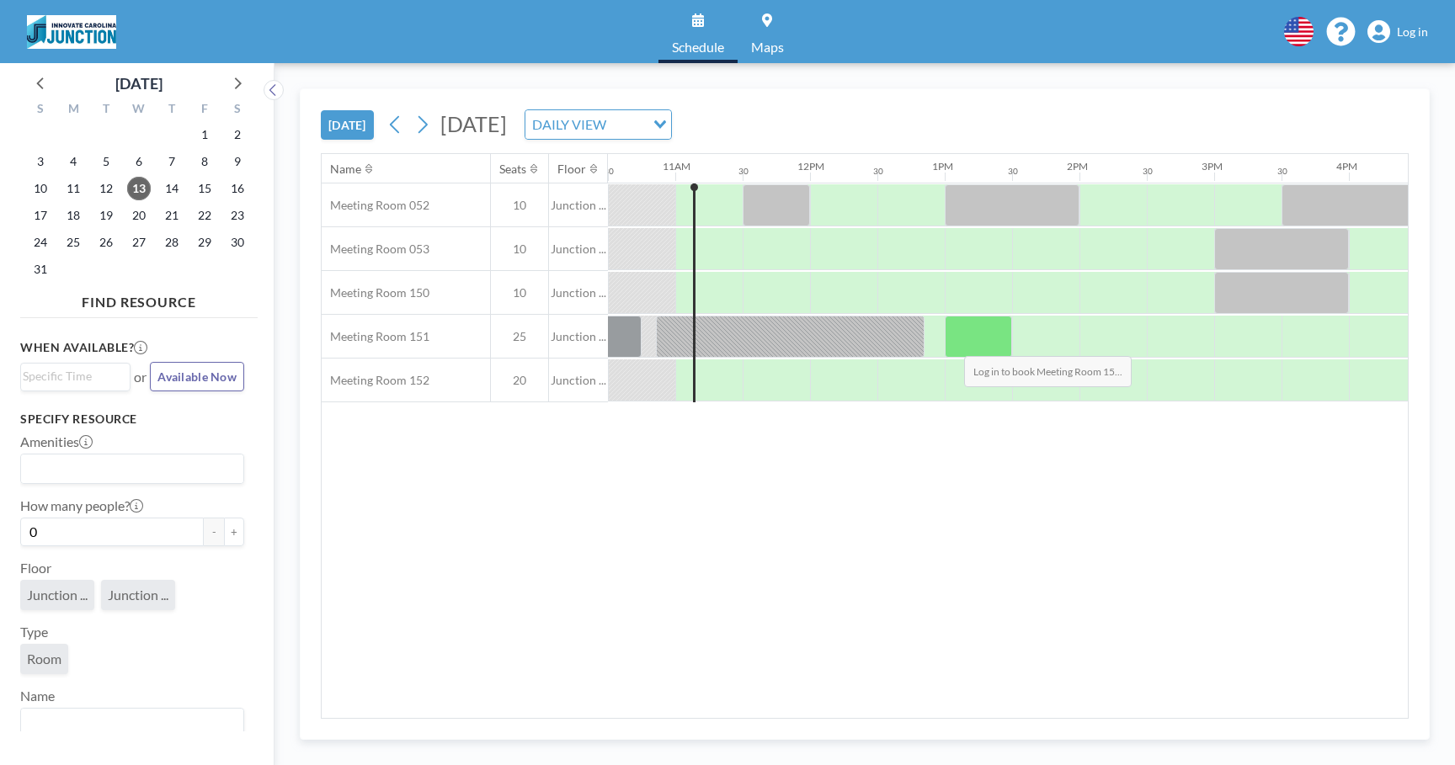  I want to click on div: 3PM, so click(1212, 166).